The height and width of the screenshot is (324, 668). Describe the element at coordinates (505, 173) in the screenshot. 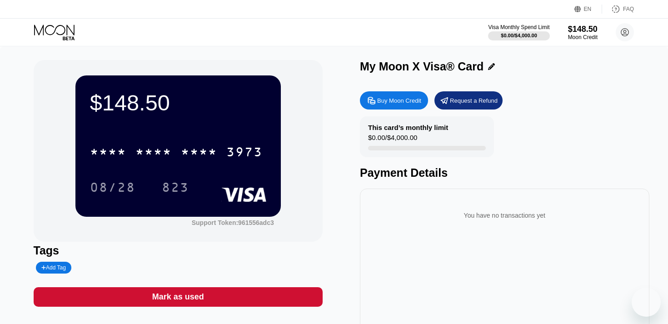

I see `div: Payment Details` at that location.